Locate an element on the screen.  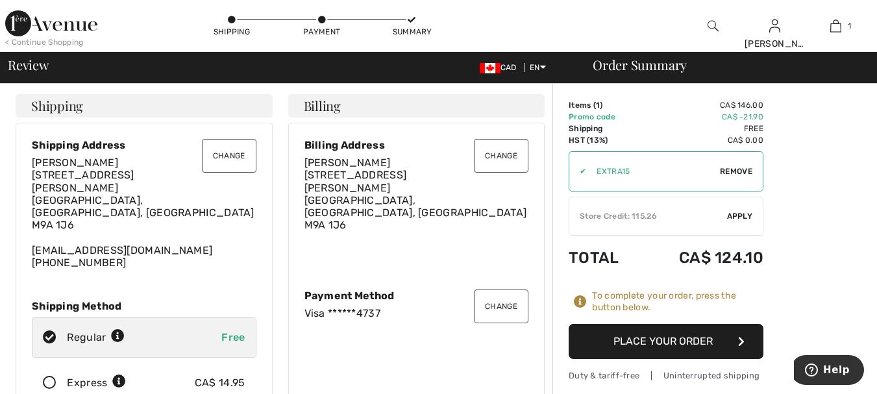
td: Promo code is located at coordinates (605, 117).